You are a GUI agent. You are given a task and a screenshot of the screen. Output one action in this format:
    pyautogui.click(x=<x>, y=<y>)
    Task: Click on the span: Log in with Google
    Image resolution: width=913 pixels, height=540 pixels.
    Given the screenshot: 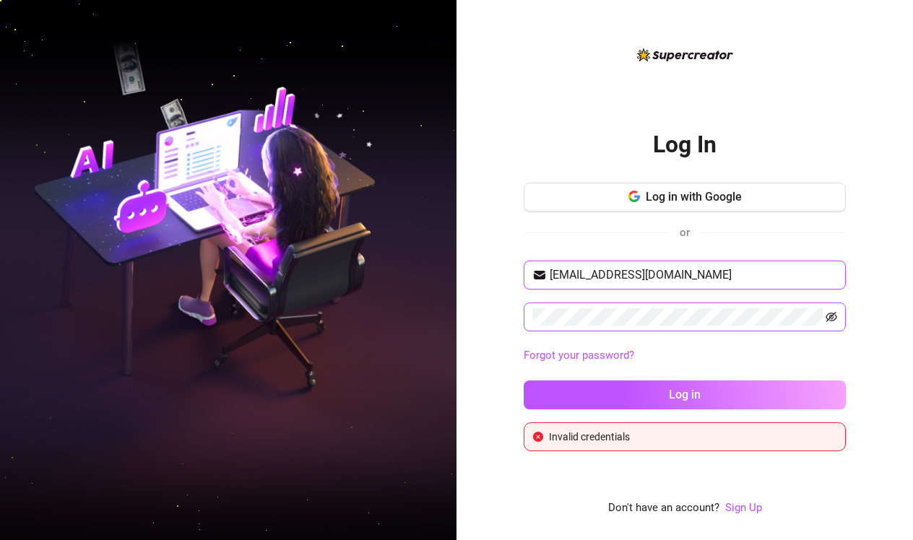 What is the action you would take?
    pyautogui.click(x=693, y=196)
    